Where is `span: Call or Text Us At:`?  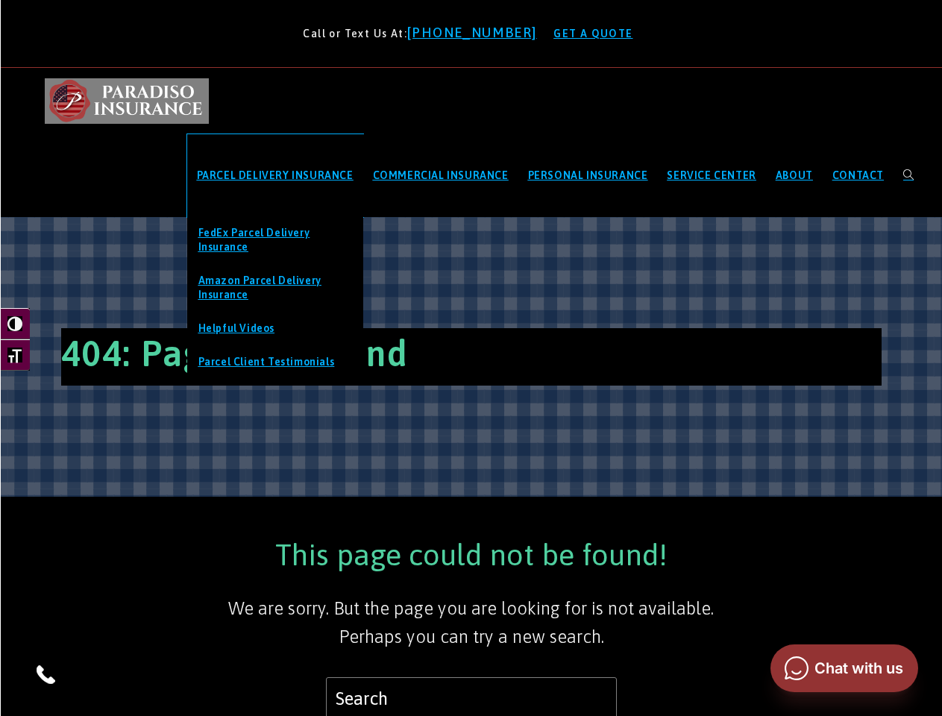 span: Call or Text Us At: is located at coordinates (355, 34).